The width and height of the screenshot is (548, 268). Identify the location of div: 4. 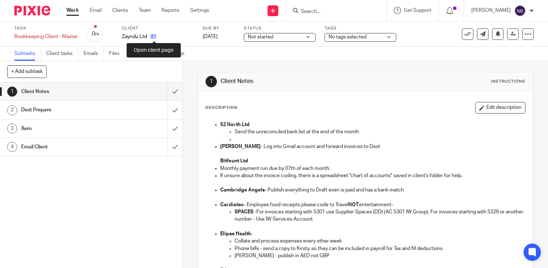
(12, 147).